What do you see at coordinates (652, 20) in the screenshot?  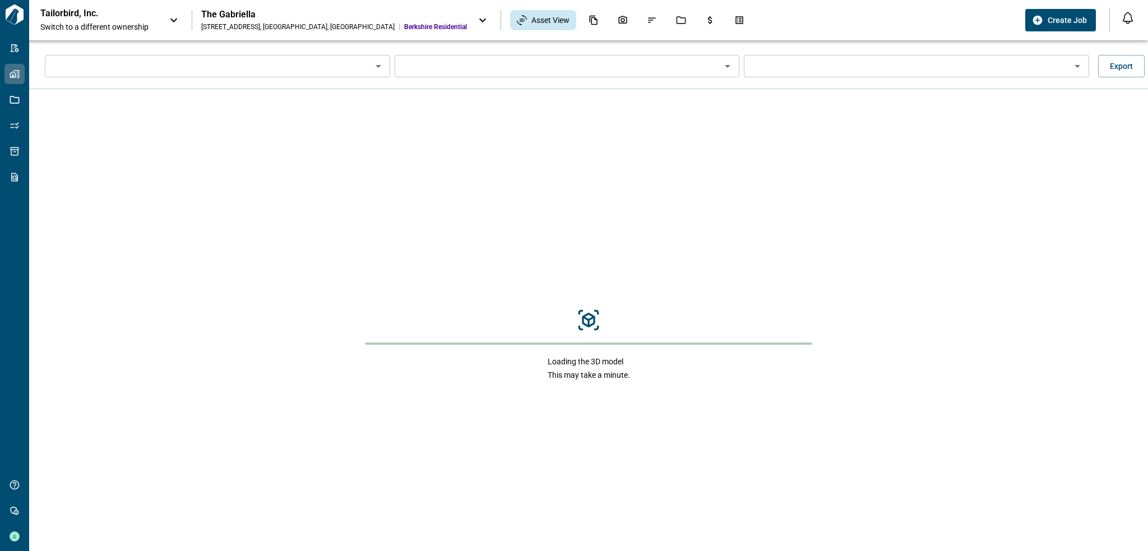 I see `div: Issues & Info` at bounding box center [652, 20].